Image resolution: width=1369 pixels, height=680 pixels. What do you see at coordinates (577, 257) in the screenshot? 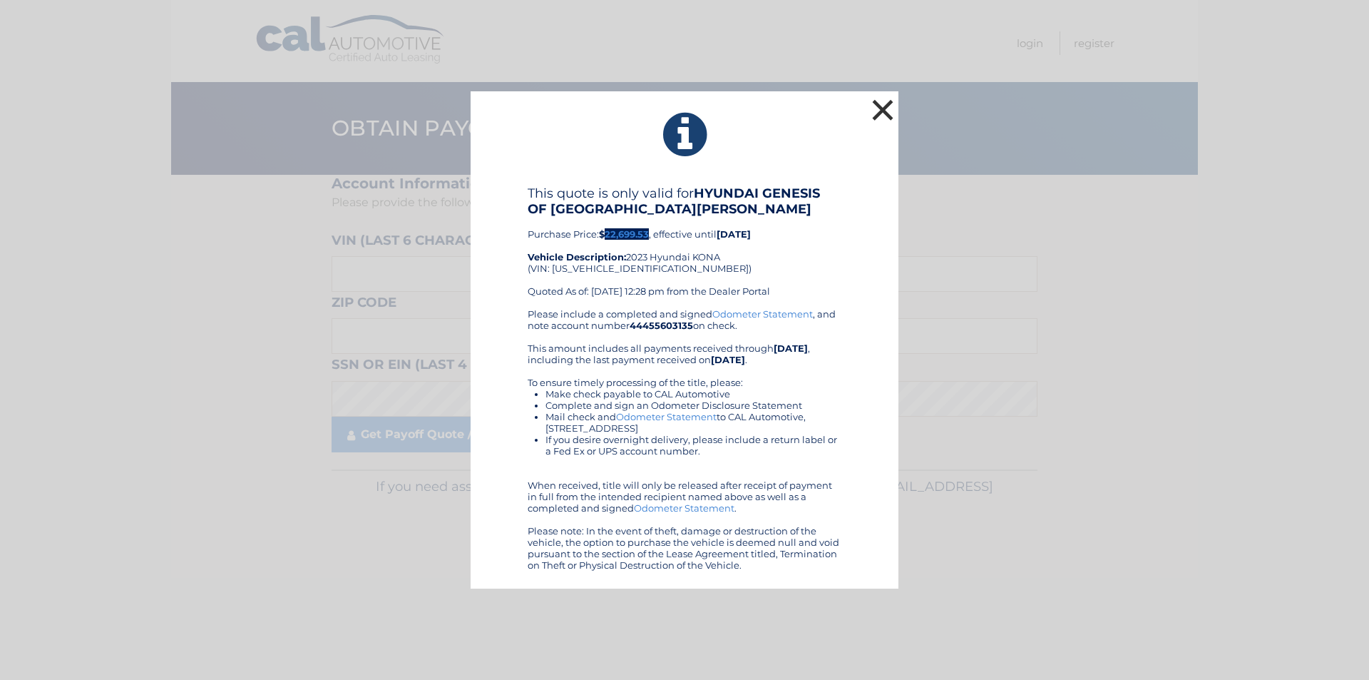
I see `strong: Vehicle Description:` at bounding box center [577, 257].